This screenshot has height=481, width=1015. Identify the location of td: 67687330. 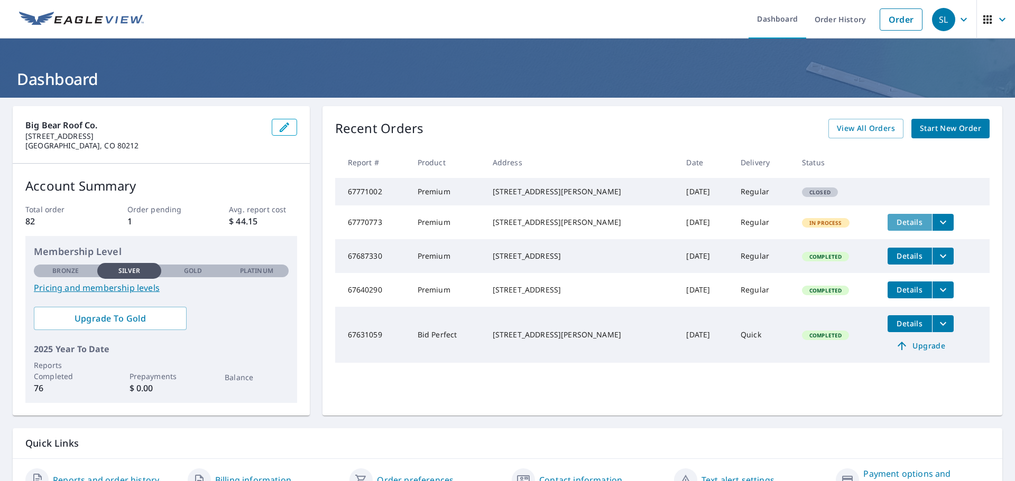
(372, 256).